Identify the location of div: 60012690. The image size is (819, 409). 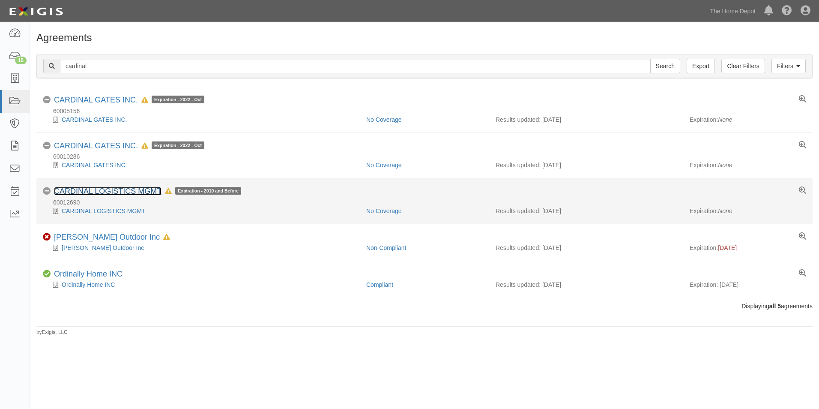
(427, 202).